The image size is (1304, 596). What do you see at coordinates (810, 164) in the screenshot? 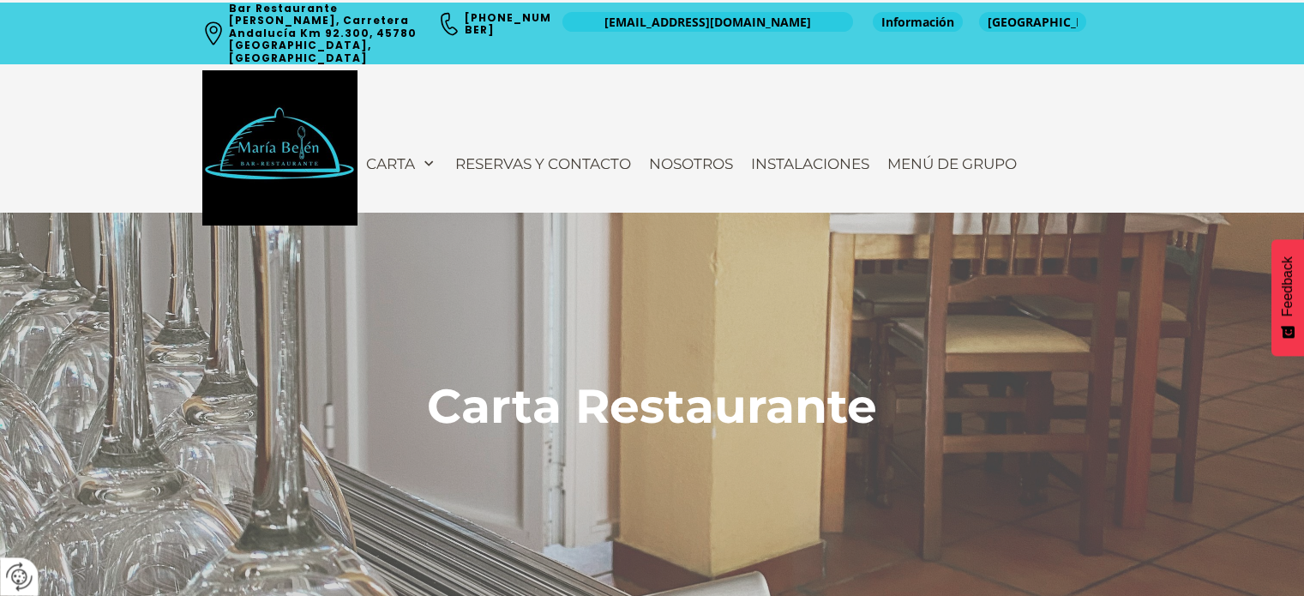
I see `a: Instalaciones` at bounding box center [810, 164].